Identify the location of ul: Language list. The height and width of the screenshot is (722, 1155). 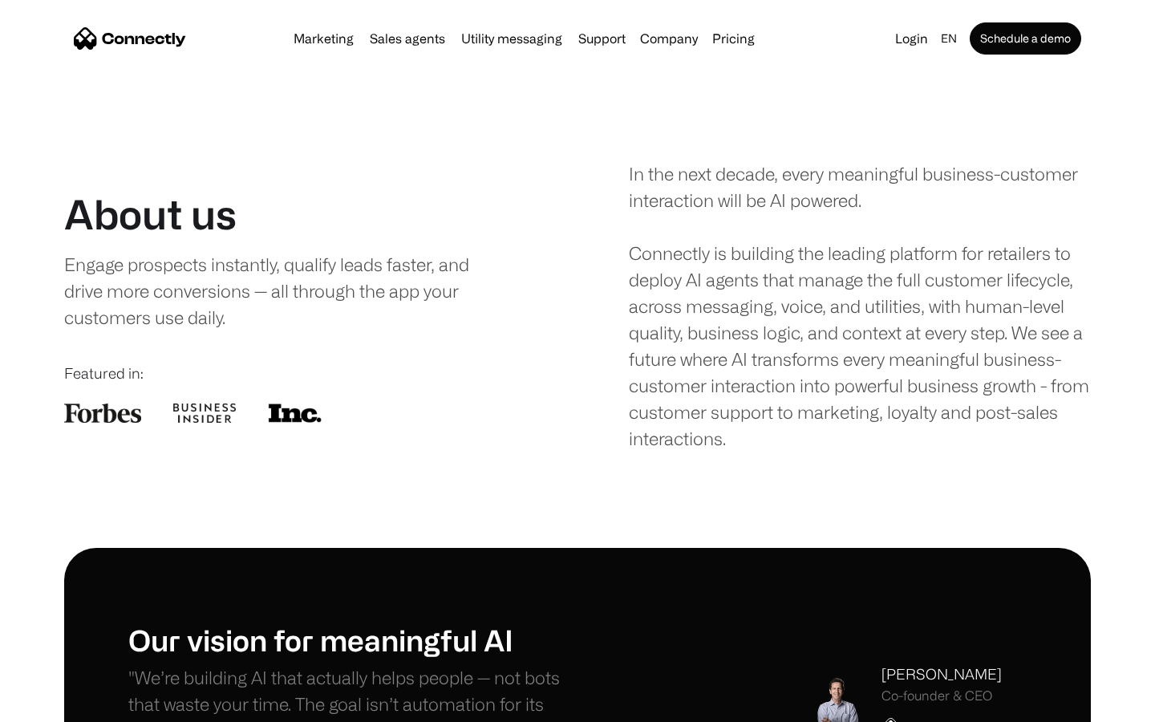
(64, 705).